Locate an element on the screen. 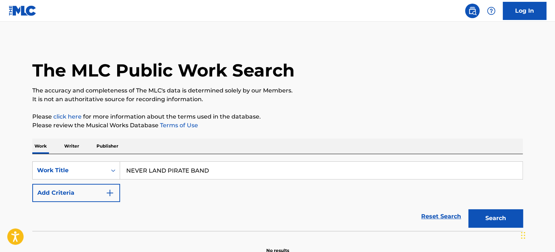 The height and width of the screenshot is (252, 555). a: Terms of Use is located at coordinates (178, 125).